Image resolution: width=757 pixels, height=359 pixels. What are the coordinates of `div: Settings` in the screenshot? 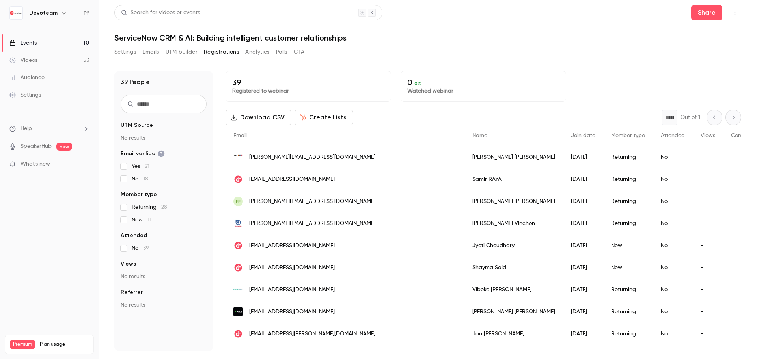 It's located at (25, 95).